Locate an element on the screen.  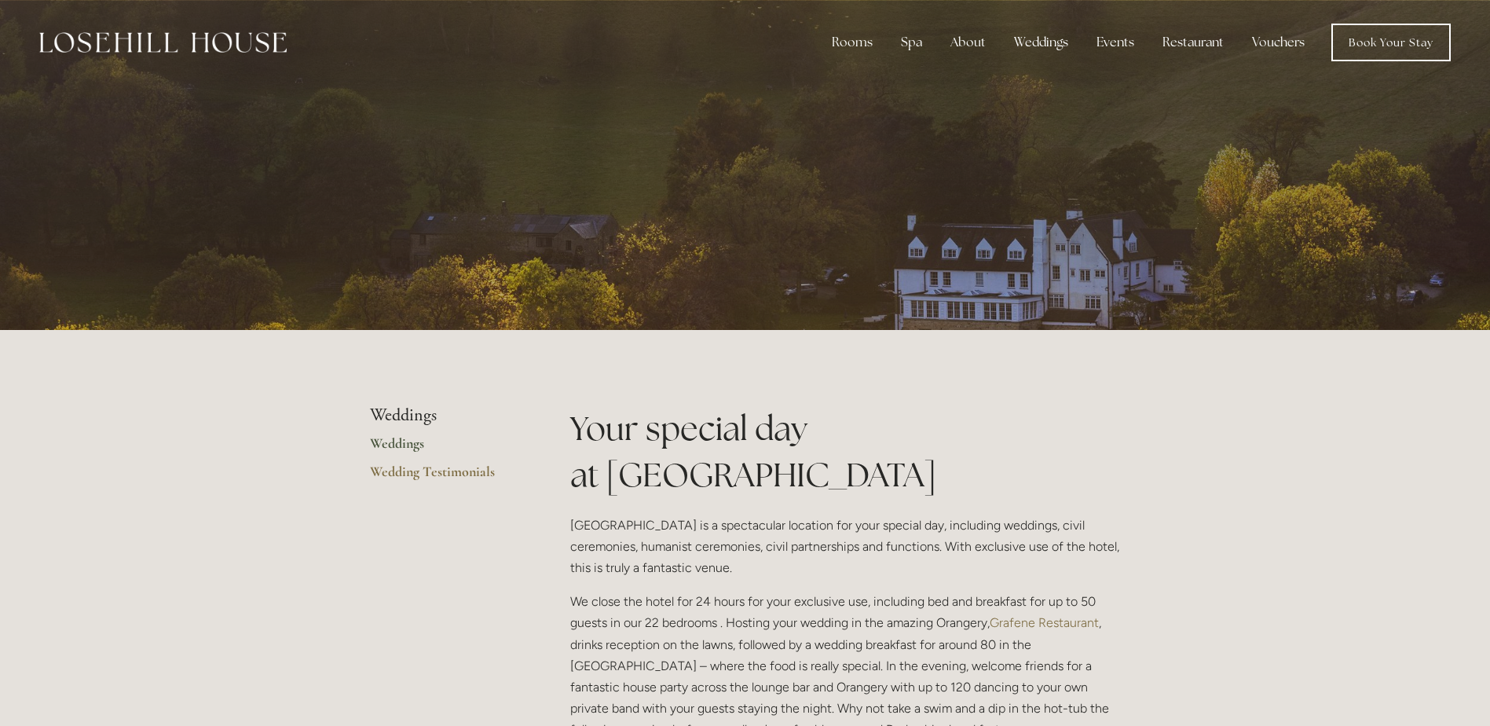
a: Wedding Testimonials is located at coordinates (445, 477).